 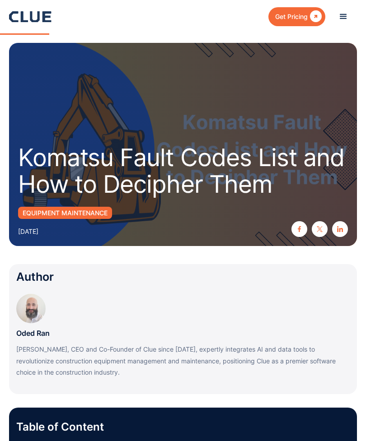 What do you see at coordinates (183, 427) in the screenshot?
I see `p: Table of Content` at bounding box center [183, 427].